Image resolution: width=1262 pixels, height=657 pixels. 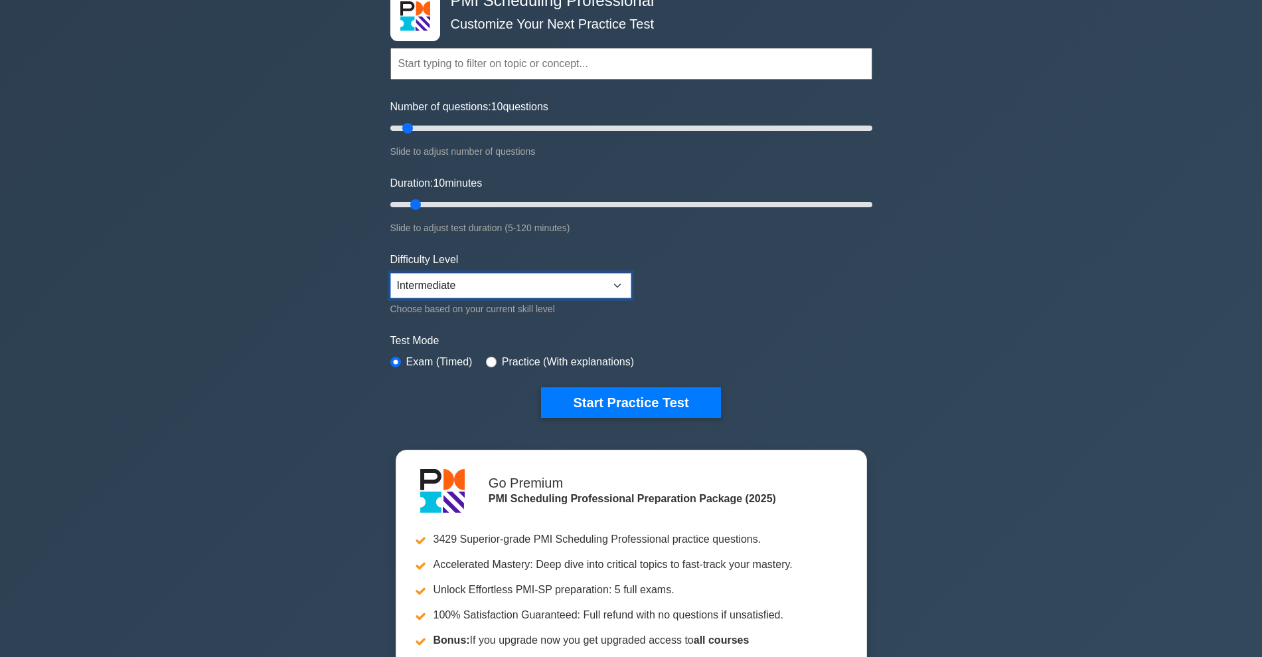 I want to click on div: Choose based on your current skill level, so click(x=511, y=309).